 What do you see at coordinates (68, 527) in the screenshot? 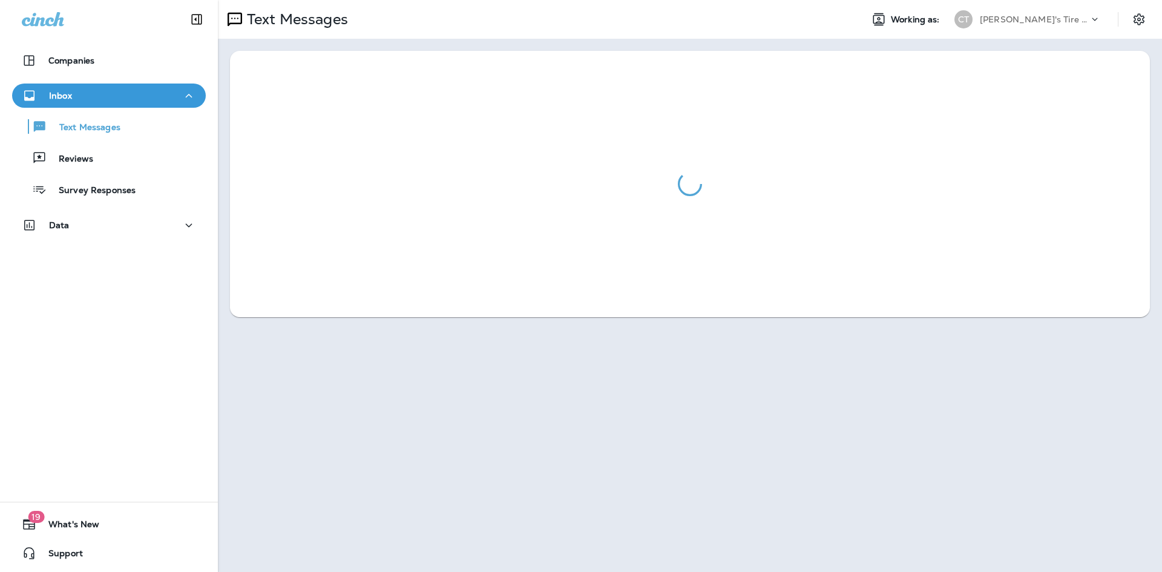
I see `span: What's New` at bounding box center [68, 527].